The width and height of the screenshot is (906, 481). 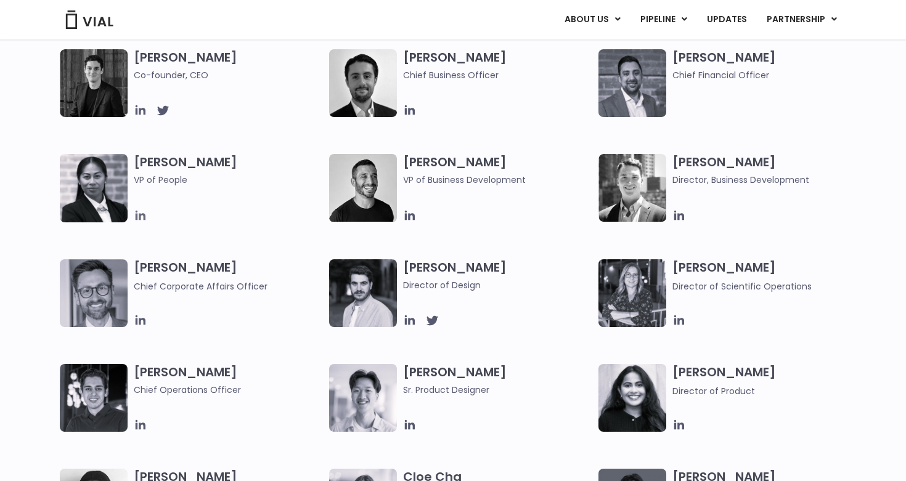 What do you see at coordinates (228, 75) in the screenshot?
I see `span: Co-founder, CEO` at bounding box center [228, 75].